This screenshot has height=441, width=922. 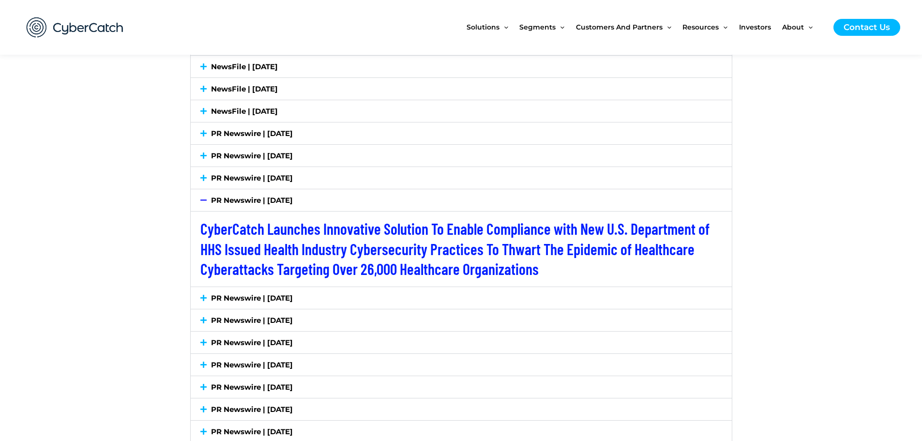 What do you see at coordinates (75, 27) in the screenshot?
I see `img: CyberCatch` at bounding box center [75, 27].